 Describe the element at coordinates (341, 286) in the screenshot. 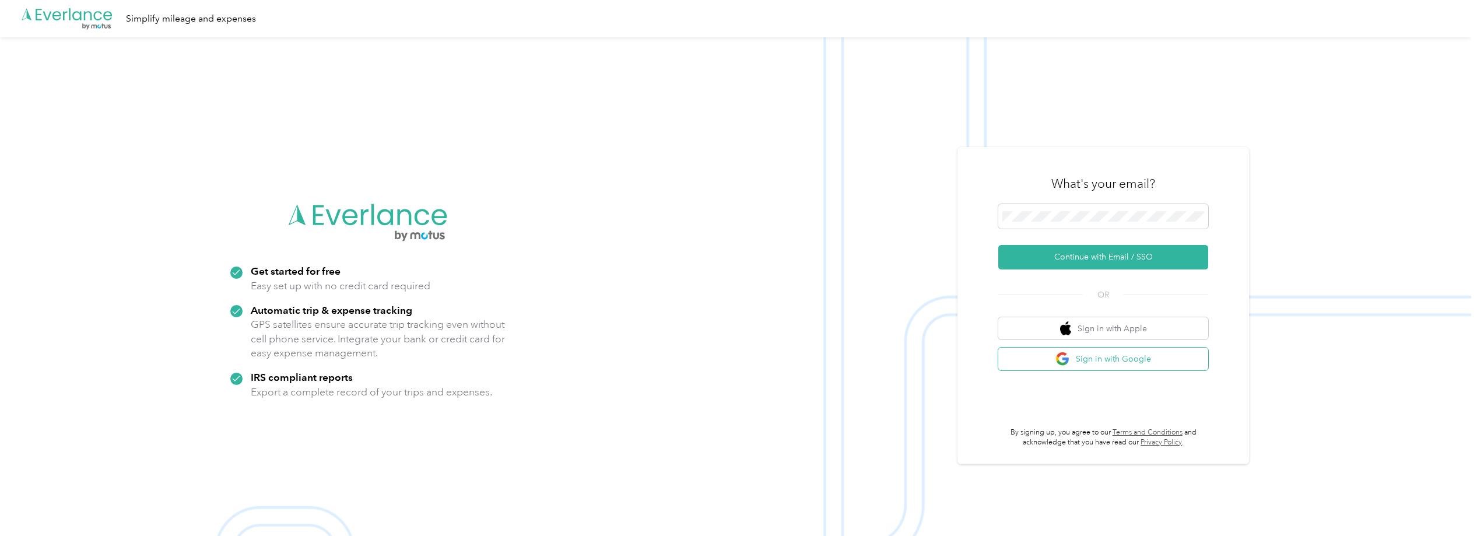

I see `p: Easy set up with no credit card required` at that location.